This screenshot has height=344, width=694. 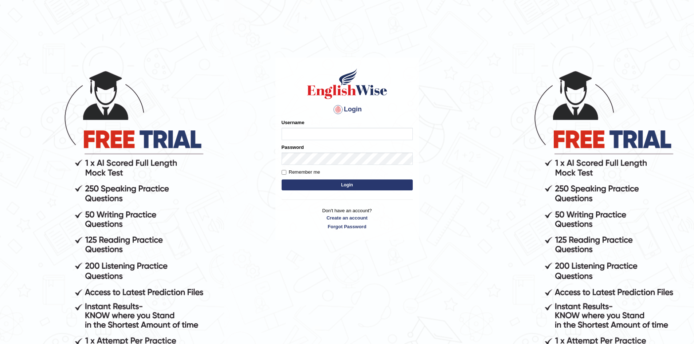 What do you see at coordinates (284, 172) in the screenshot?
I see `input: Remember me` at bounding box center [284, 172].